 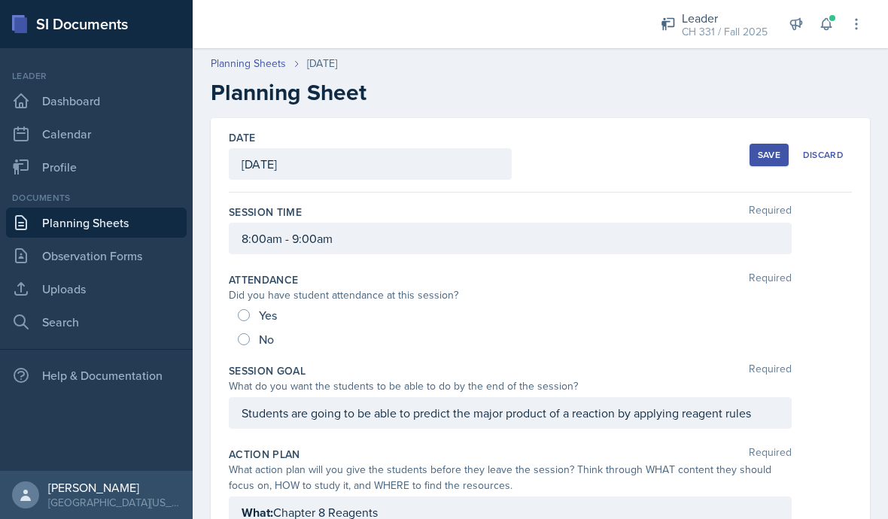 I want to click on div: Discard, so click(x=824, y=155).